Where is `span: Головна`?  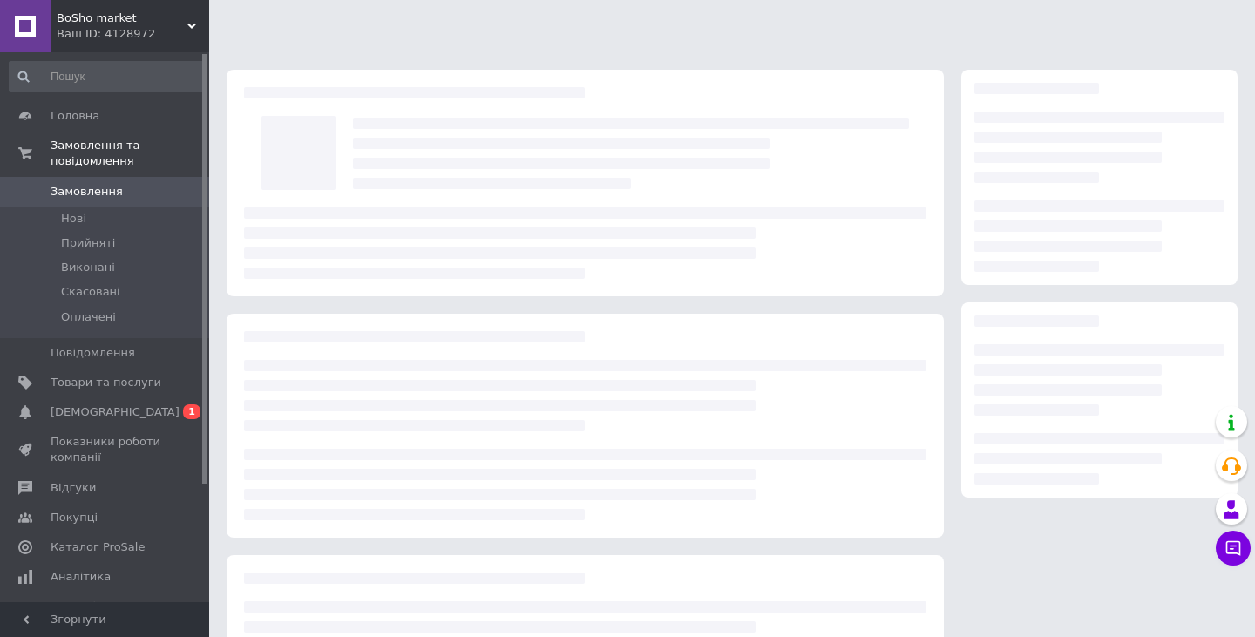 span: Головна is located at coordinates (75, 116).